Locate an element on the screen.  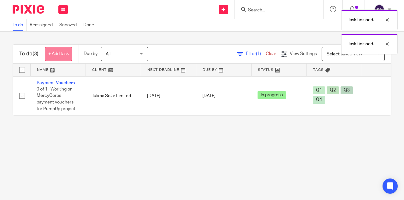
p: Due by is located at coordinates (91, 54).